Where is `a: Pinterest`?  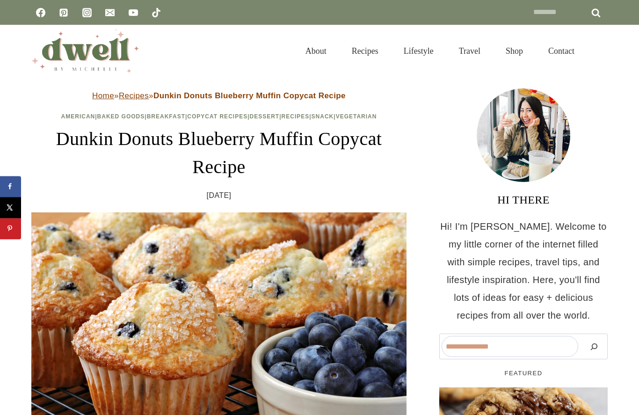 a: Pinterest is located at coordinates (64, 13).